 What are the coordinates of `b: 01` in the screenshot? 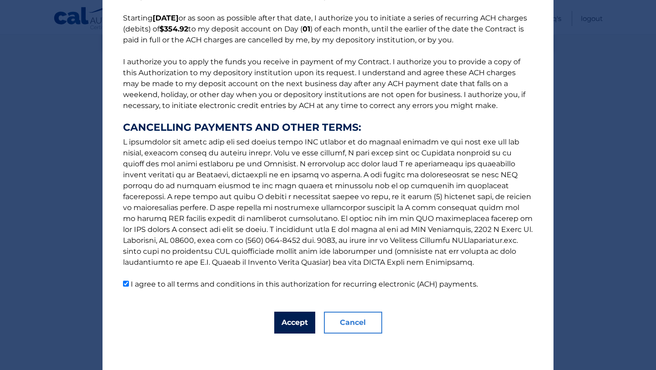 It's located at (306, 29).